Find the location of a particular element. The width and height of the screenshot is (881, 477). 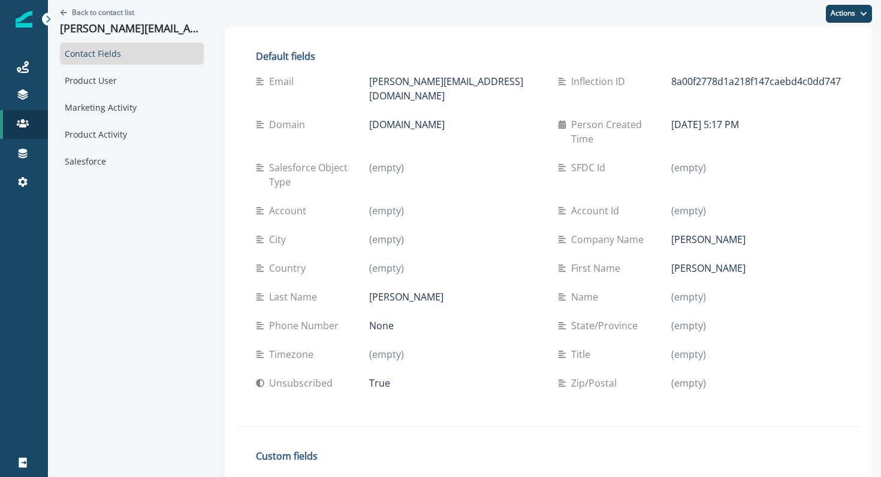

div: Marketing Activity is located at coordinates (132, 107).